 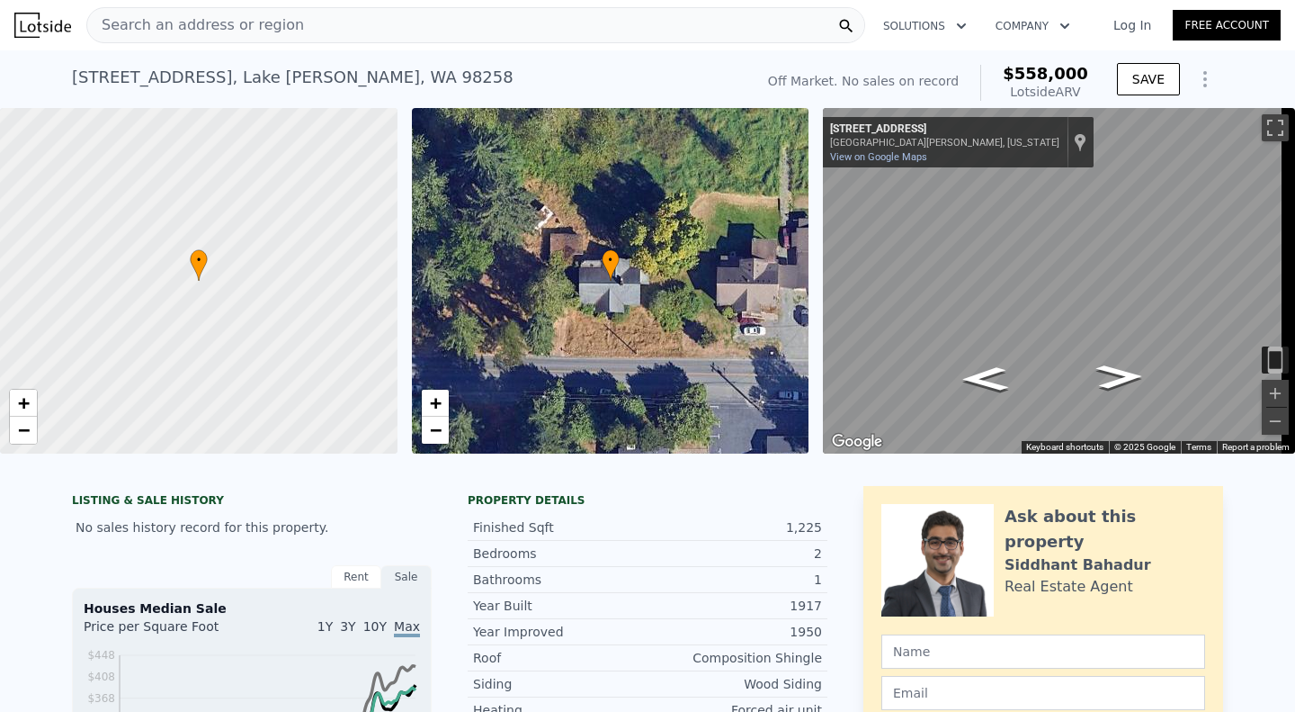 I want to click on div: 1917, so click(x=735, y=605).